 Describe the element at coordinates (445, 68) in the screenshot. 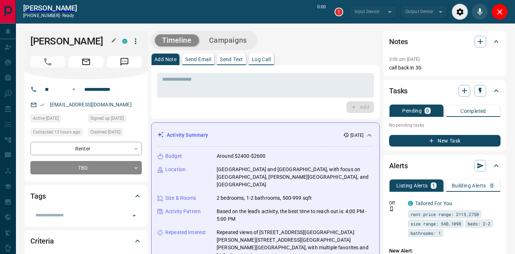

I see `p: call back in 30.` at that location.